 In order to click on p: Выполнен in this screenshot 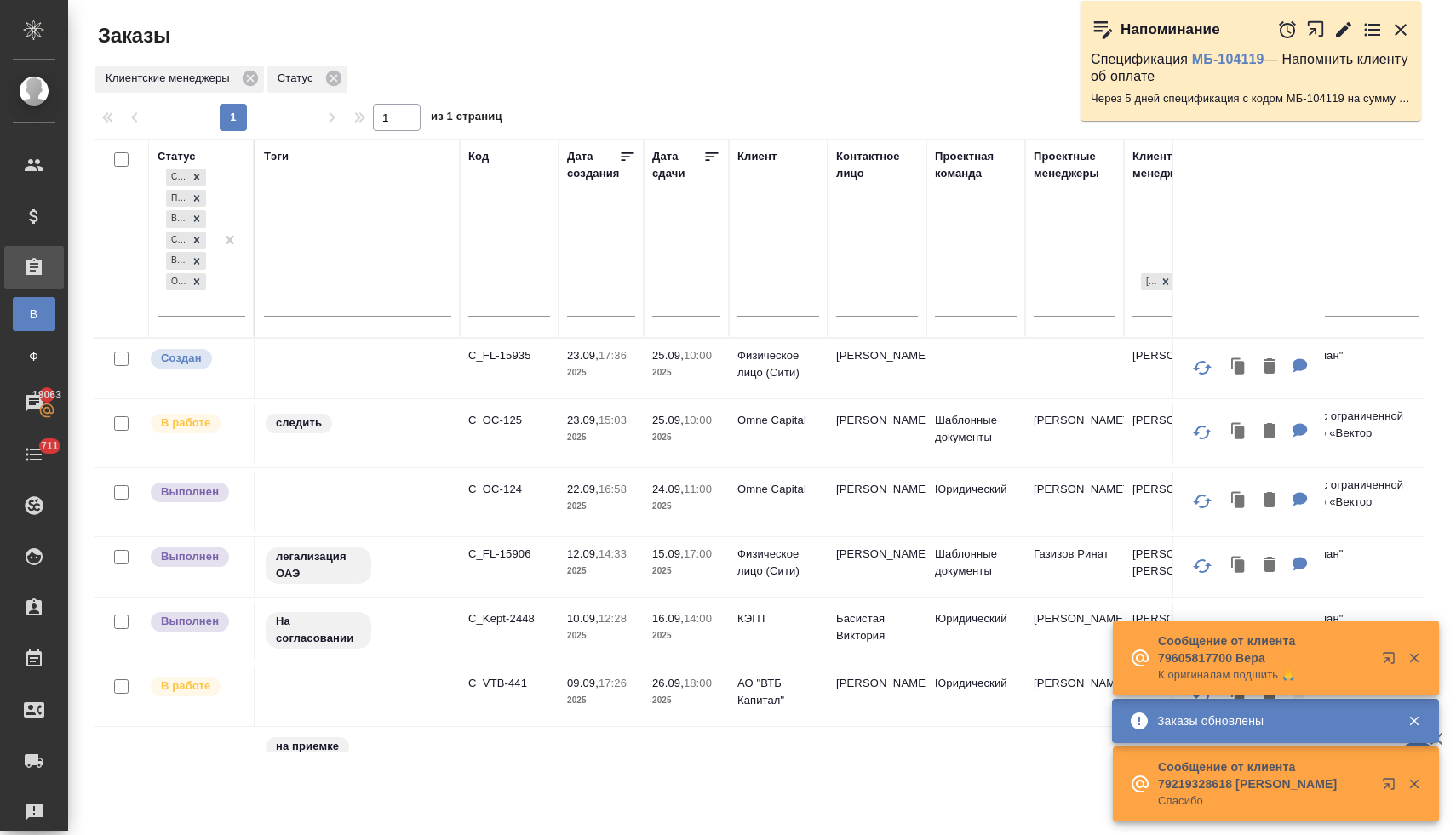, I will do `click(190, 557)`.